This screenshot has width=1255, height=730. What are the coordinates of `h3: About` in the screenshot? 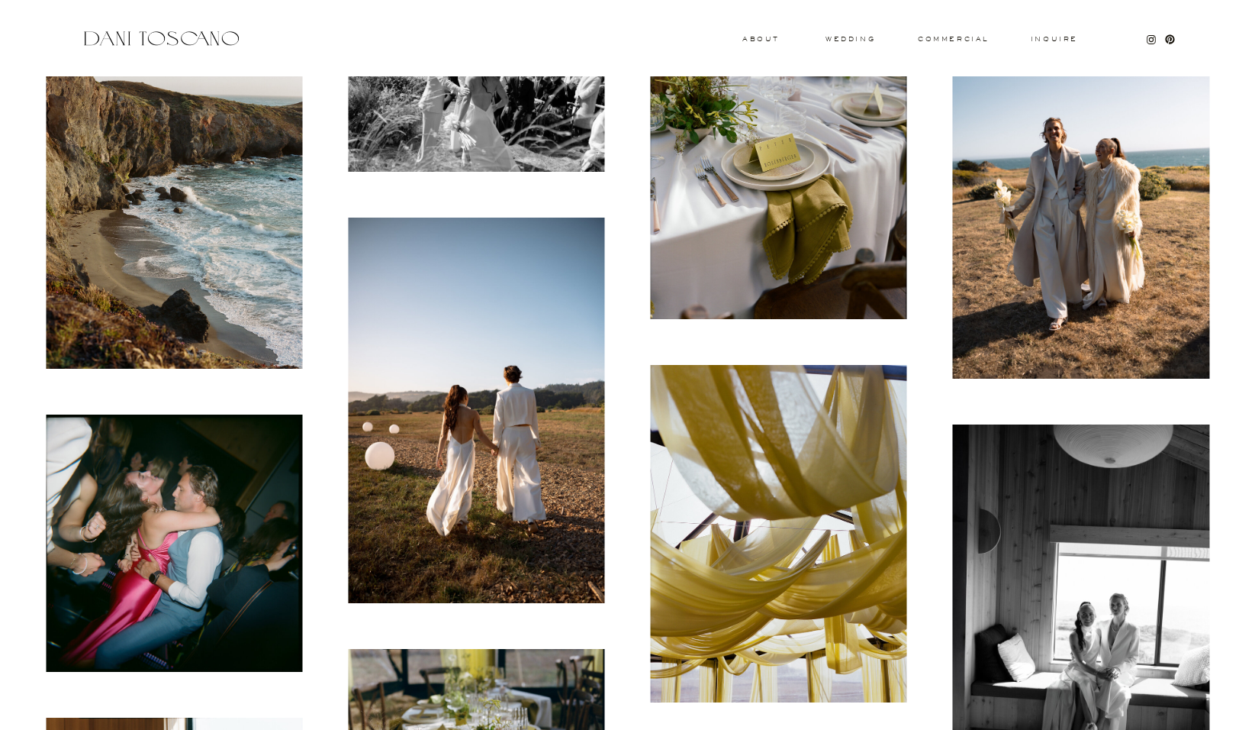 It's located at (759, 38).